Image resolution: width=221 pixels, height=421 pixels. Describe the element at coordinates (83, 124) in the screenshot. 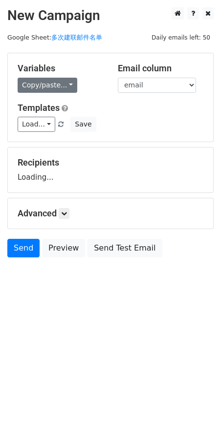

I see `button: Save` at that location.